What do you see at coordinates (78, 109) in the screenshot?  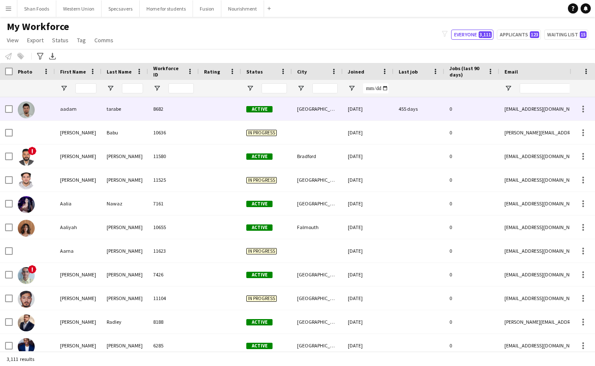 I see `div: aadam` at bounding box center [78, 109].